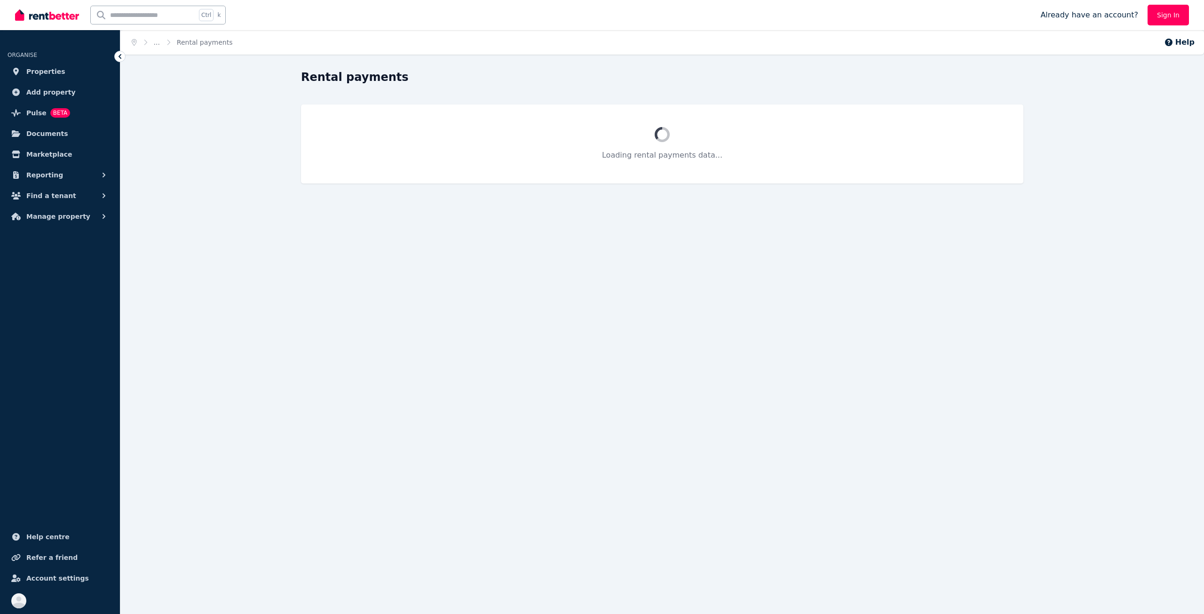 The image size is (1204, 614). What do you see at coordinates (60, 113) in the screenshot?
I see `a: PulseBETA` at bounding box center [60, 113].